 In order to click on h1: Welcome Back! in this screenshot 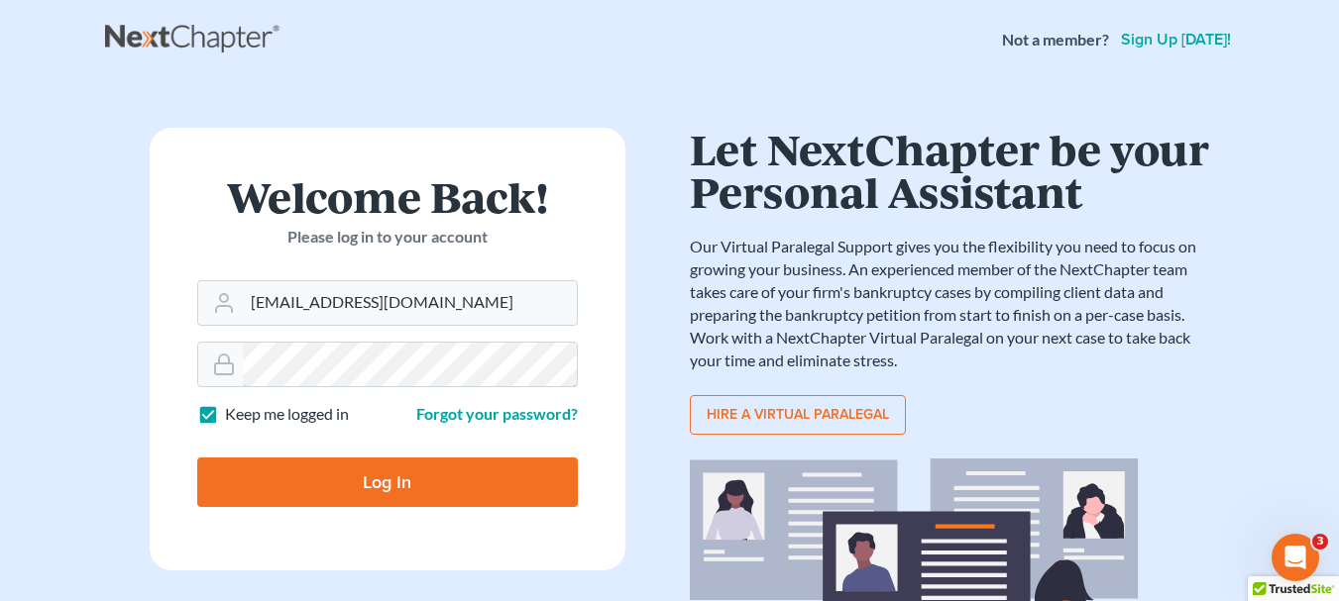, I will do `click(387, 196)`.